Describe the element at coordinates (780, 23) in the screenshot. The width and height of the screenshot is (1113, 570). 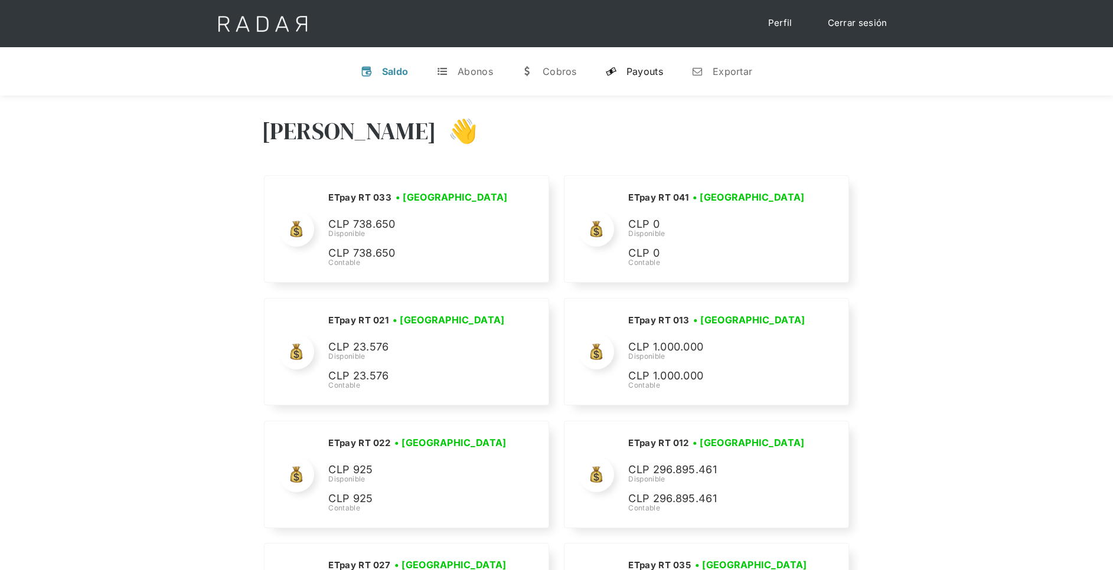
I see `a: Perfil` at that location.